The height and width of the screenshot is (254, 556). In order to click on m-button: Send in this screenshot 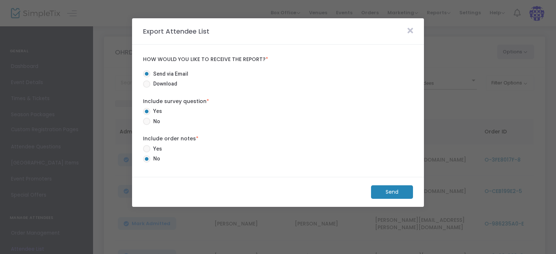, I will do `click(392, 192)`.